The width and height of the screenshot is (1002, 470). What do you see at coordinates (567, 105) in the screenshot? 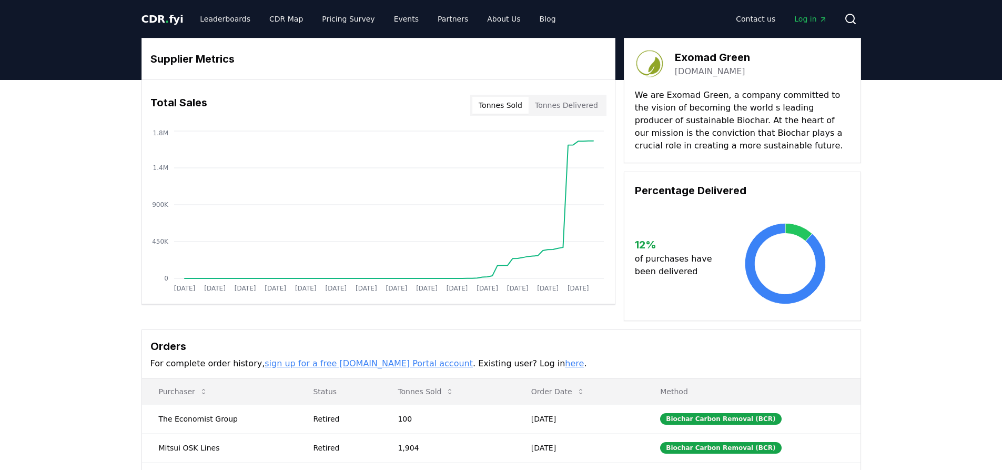
I see `button: Tonnes Delivered` at bounding box center [567, 105].